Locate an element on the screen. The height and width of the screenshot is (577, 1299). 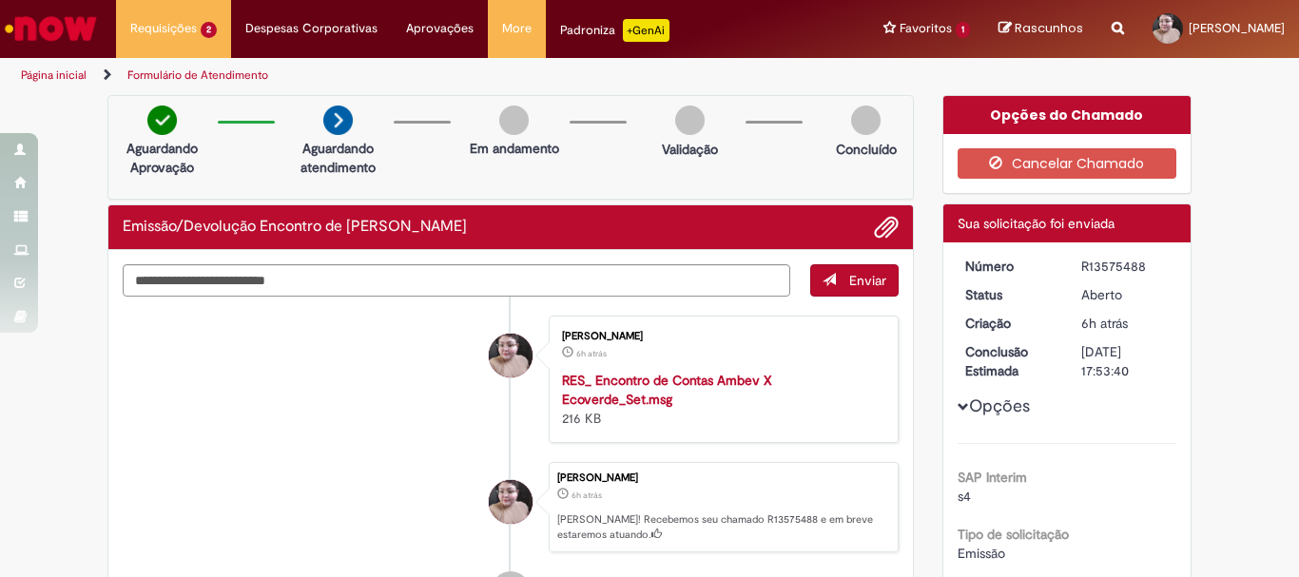
p: Em andamento is located at coordinates (514, 148).